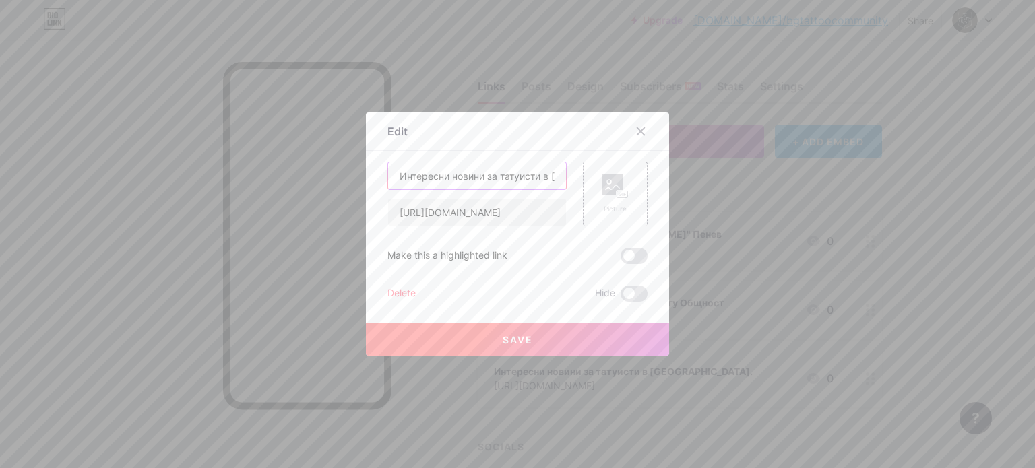 The width and height of the screenshot is (1035, 468). Describe the element at coordinates (477, 176) in the screenshot. I see `input: Title` at that location.